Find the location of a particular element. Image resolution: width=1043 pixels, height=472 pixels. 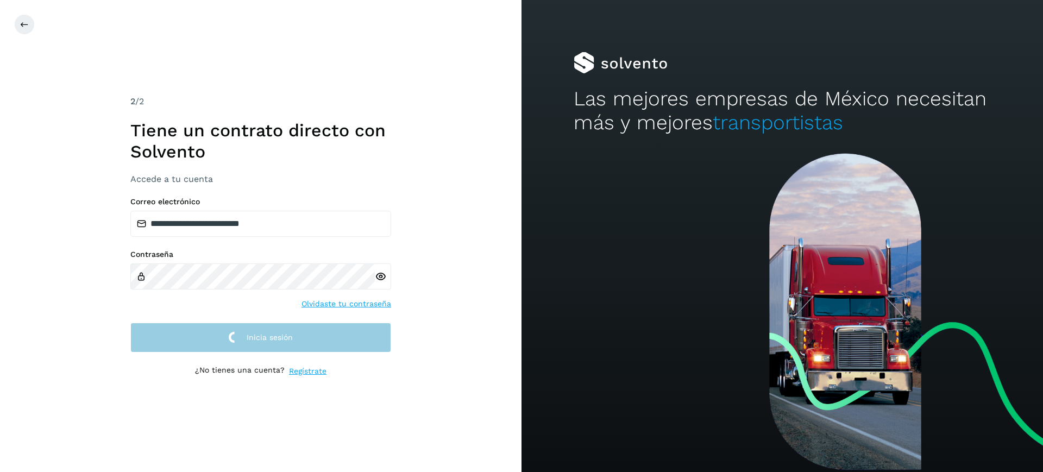

h2: Las mejores empresas de México necesitan más y mejores is located at coordinates (782, 111).